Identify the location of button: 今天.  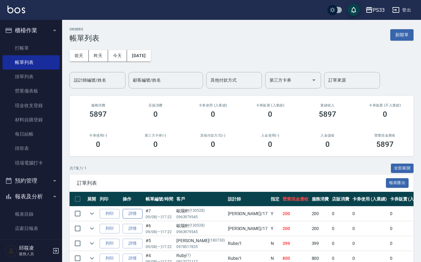
(118, 56).